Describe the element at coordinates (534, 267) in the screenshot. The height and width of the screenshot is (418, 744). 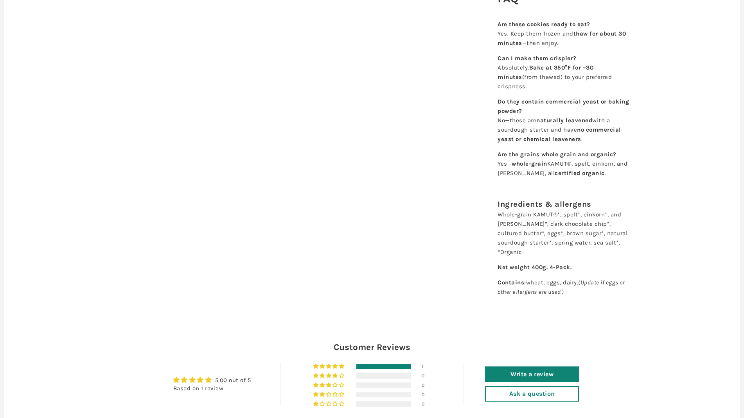
I see `strong: Net weight 400g. 4-Pack.` at that location.